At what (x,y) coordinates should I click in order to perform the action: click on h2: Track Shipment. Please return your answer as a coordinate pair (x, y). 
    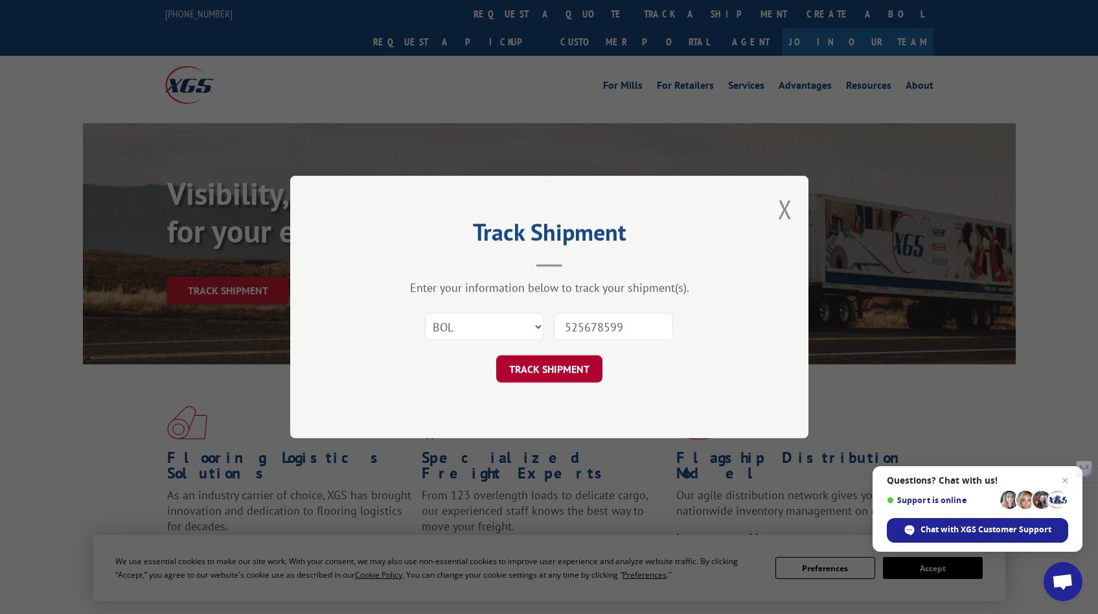
    Looking at the image, I should click on (549, 235).